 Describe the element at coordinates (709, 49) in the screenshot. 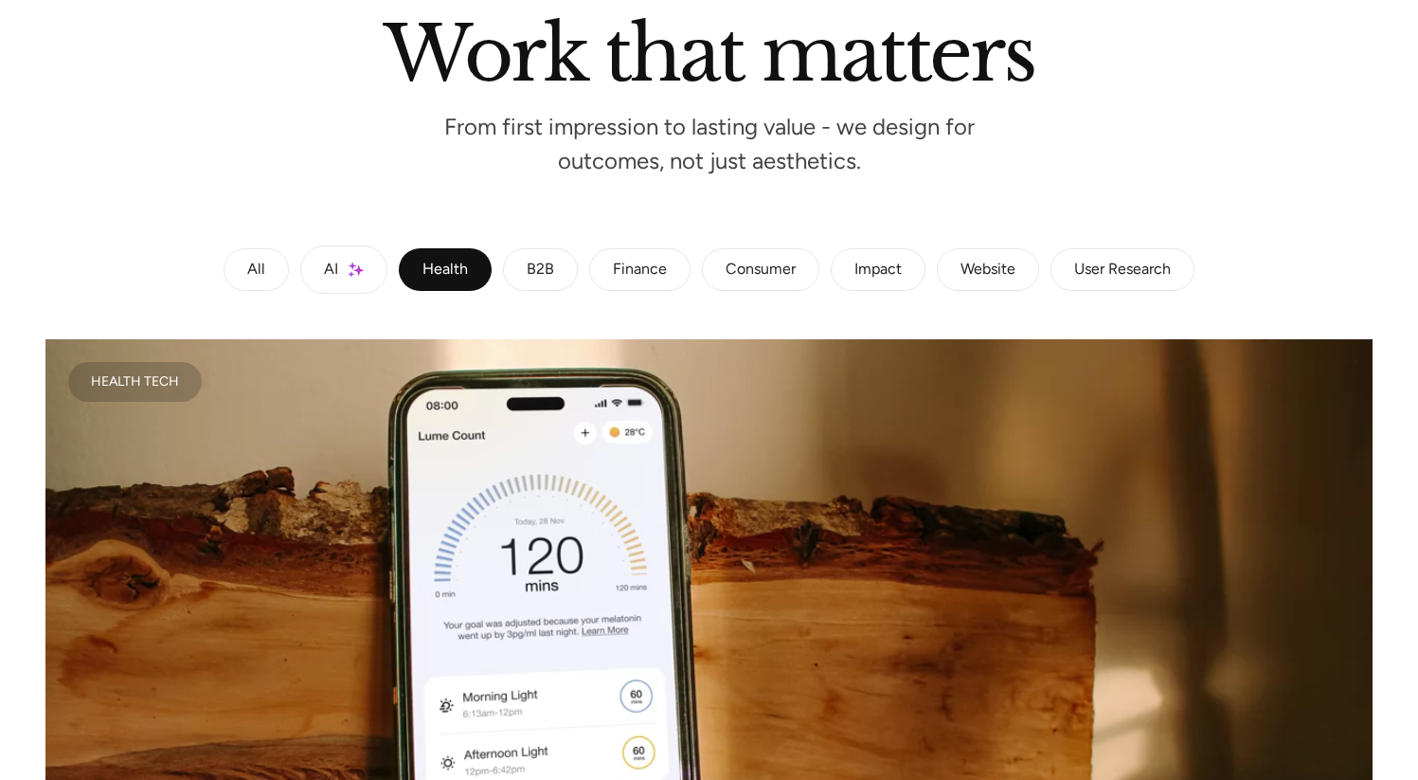

I see `h2: Work that matters` at that location.